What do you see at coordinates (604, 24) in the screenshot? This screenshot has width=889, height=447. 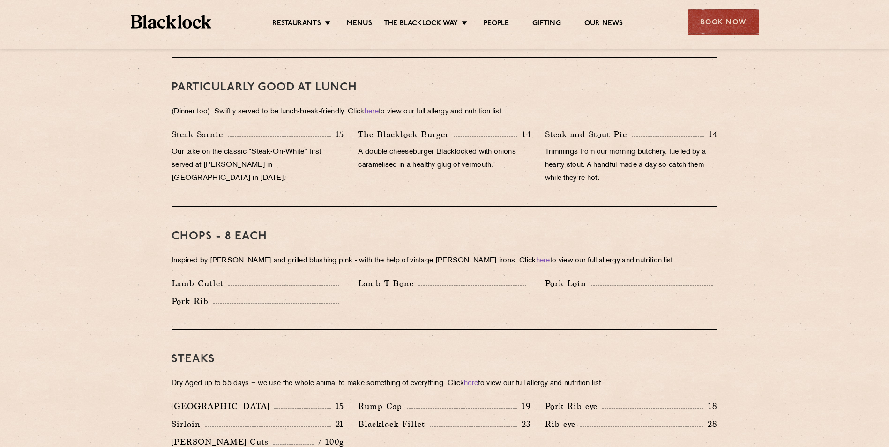 I see `a: Our News` at bounding box center [604, 24].